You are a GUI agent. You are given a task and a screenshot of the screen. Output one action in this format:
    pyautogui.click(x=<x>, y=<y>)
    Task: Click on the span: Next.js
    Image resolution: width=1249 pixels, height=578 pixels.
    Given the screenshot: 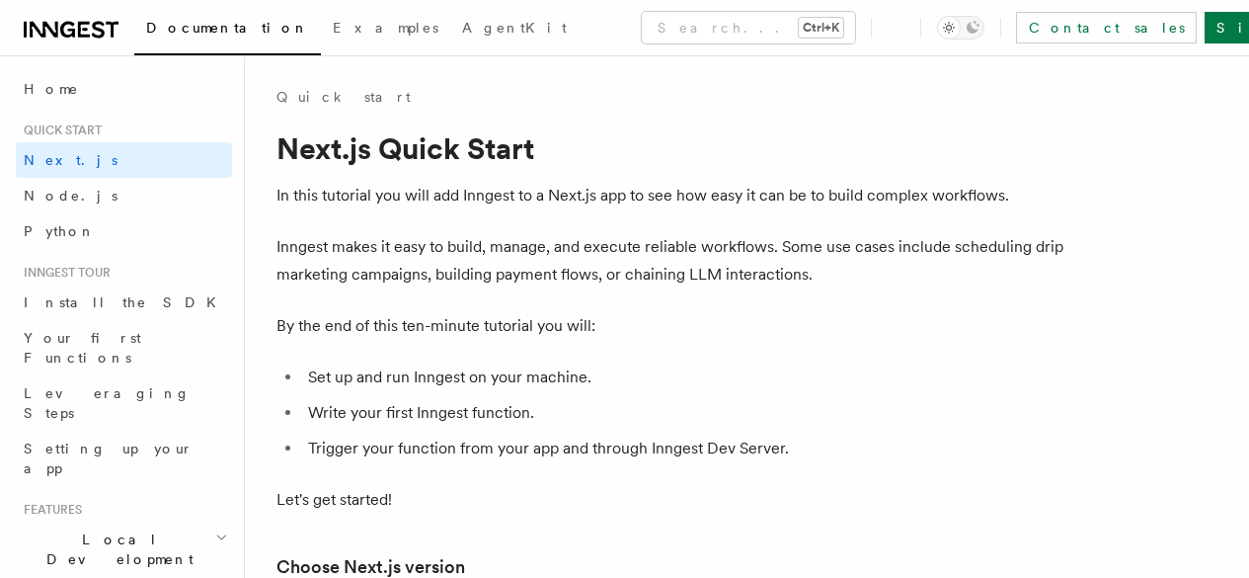 What is the action you would take?
    pyautogui.click(x=70, y=160)
    